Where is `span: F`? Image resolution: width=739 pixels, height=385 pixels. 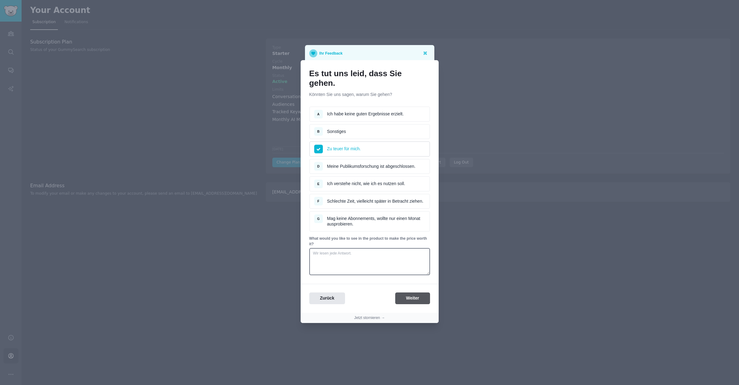
span: F is located at coordinates (318, 201).